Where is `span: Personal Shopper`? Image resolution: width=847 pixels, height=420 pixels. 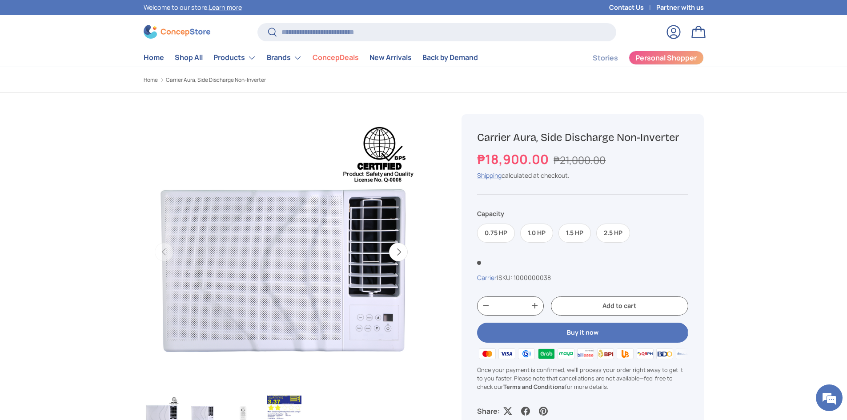 span: Personal Shopper is located at coordinates (666, 58).